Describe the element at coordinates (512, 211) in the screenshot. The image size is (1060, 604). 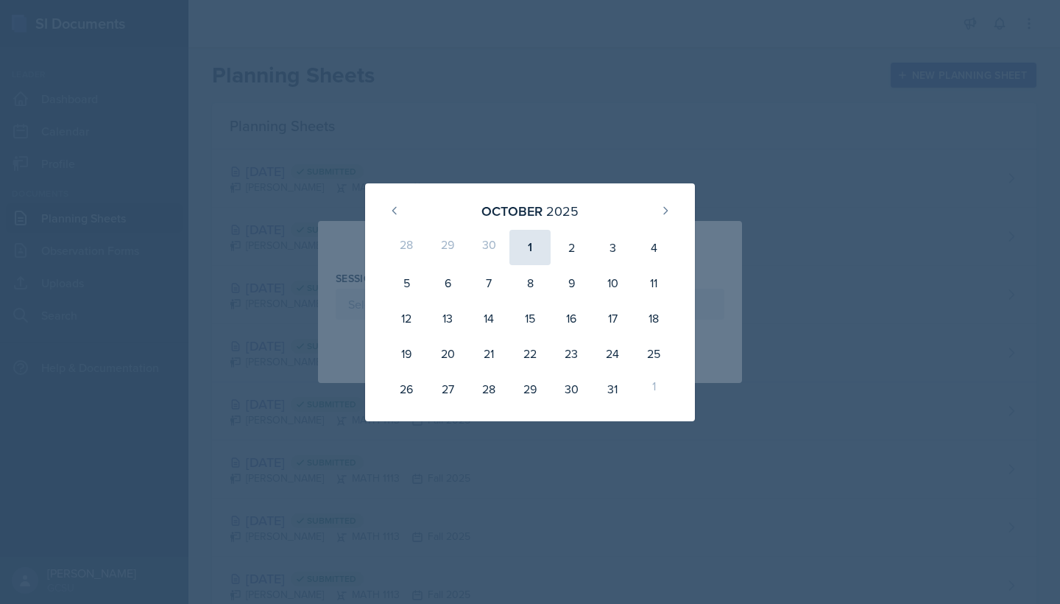
I see `div: October` at that location.